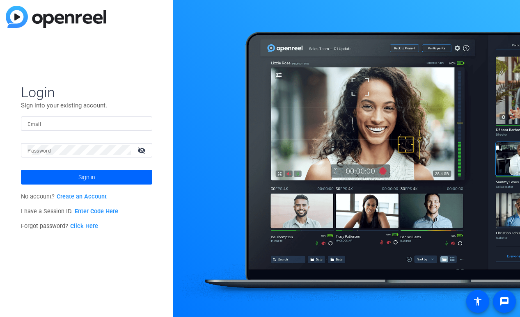  I want to click on span: I have a Session ID., so click(69, 211).